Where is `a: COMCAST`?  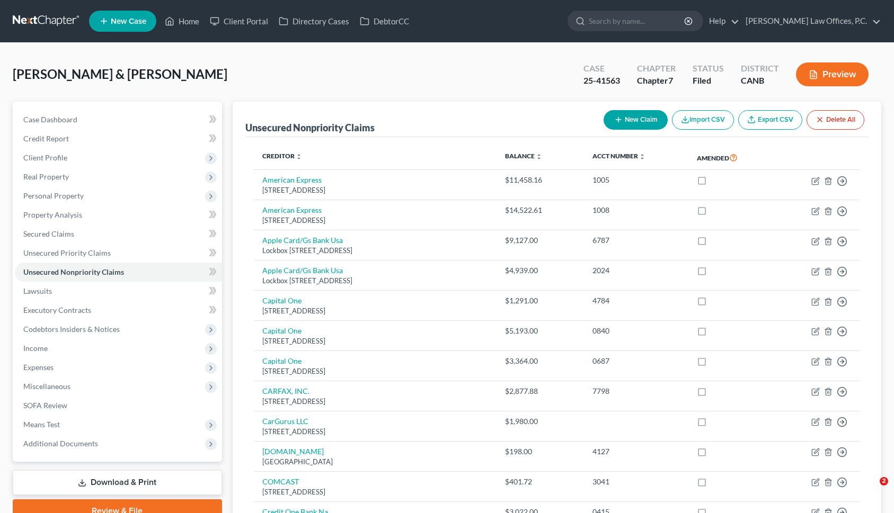
a: COMCAST is located at coordinates (280, 482).